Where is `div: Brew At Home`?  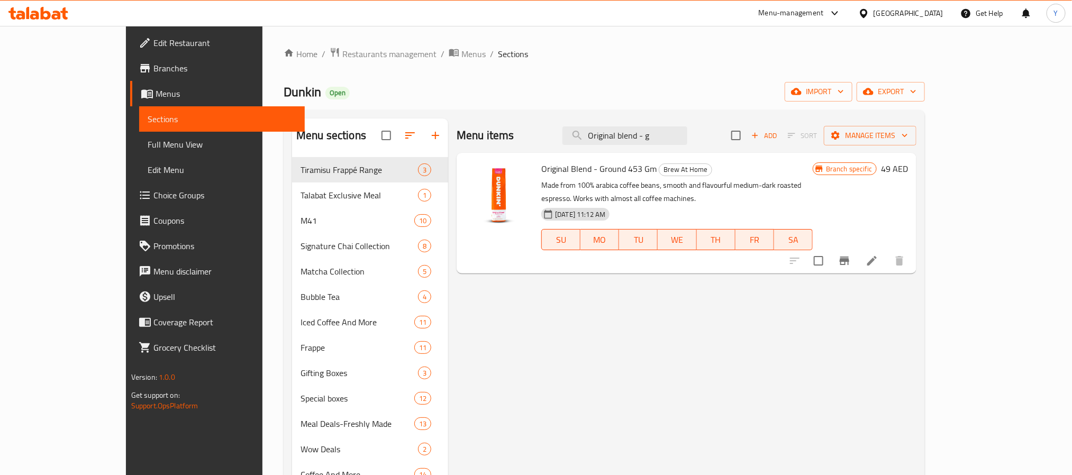 div: Brew At Home is located at coordinates (685, 170).